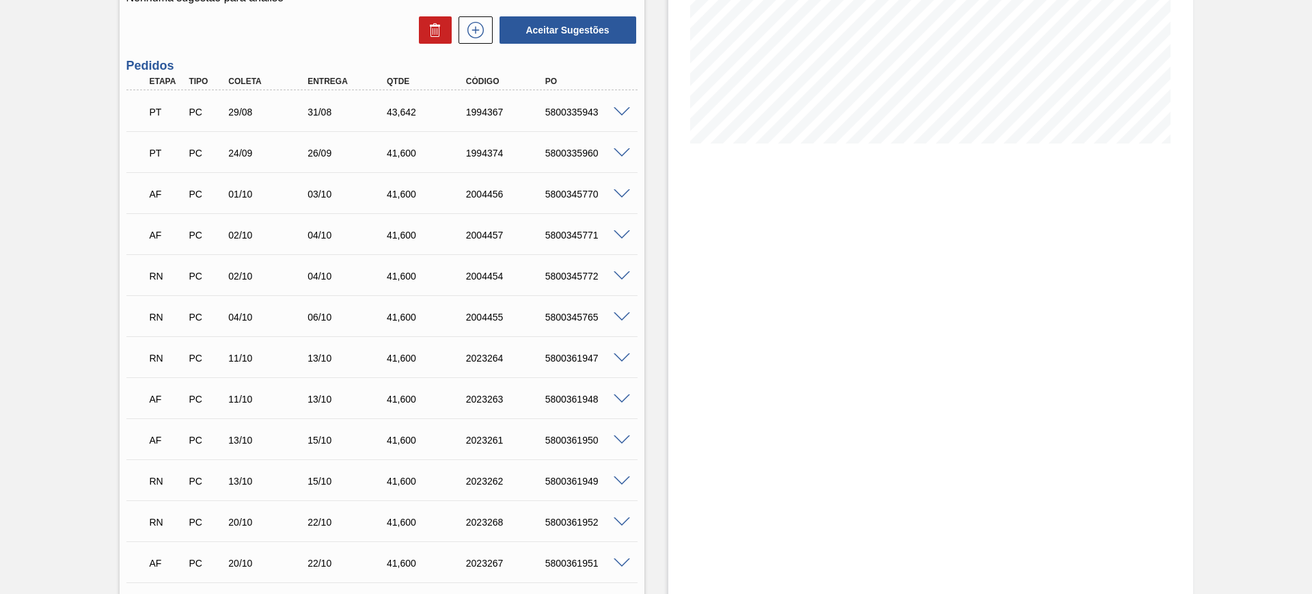  What do you see at coordinates (349, 81) in the screenshot?
I see `div: Entrega` at bounding box center [349, 81].